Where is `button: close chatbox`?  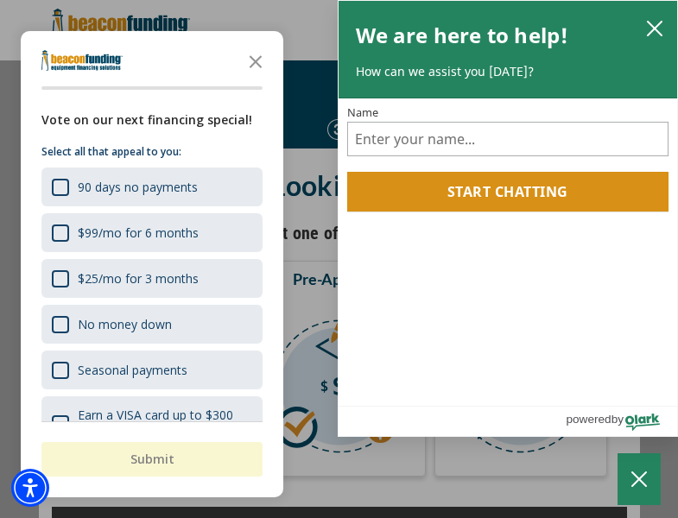 button: close chatbox is located at coordinates (655, 28).